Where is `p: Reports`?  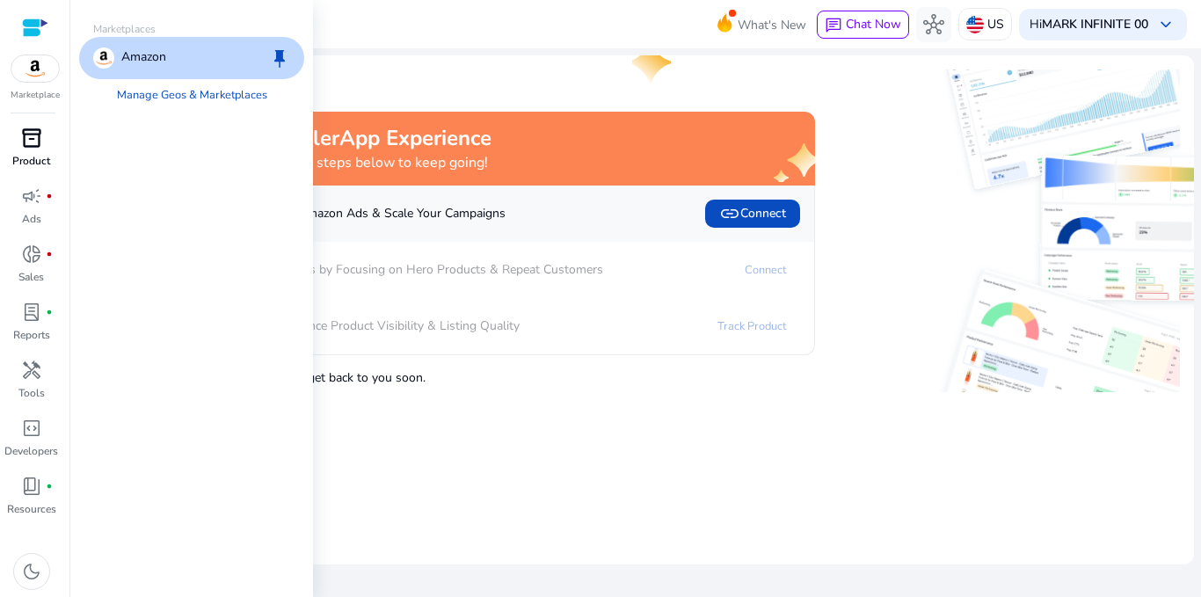 p: Reports is located at coordinates (32, 335).